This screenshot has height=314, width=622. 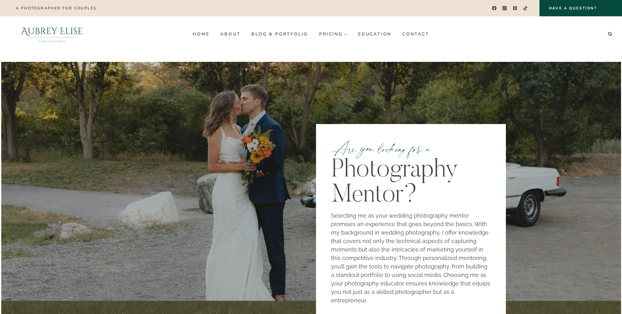 I want to click on a: TikTok, so click(x=526, y=8).